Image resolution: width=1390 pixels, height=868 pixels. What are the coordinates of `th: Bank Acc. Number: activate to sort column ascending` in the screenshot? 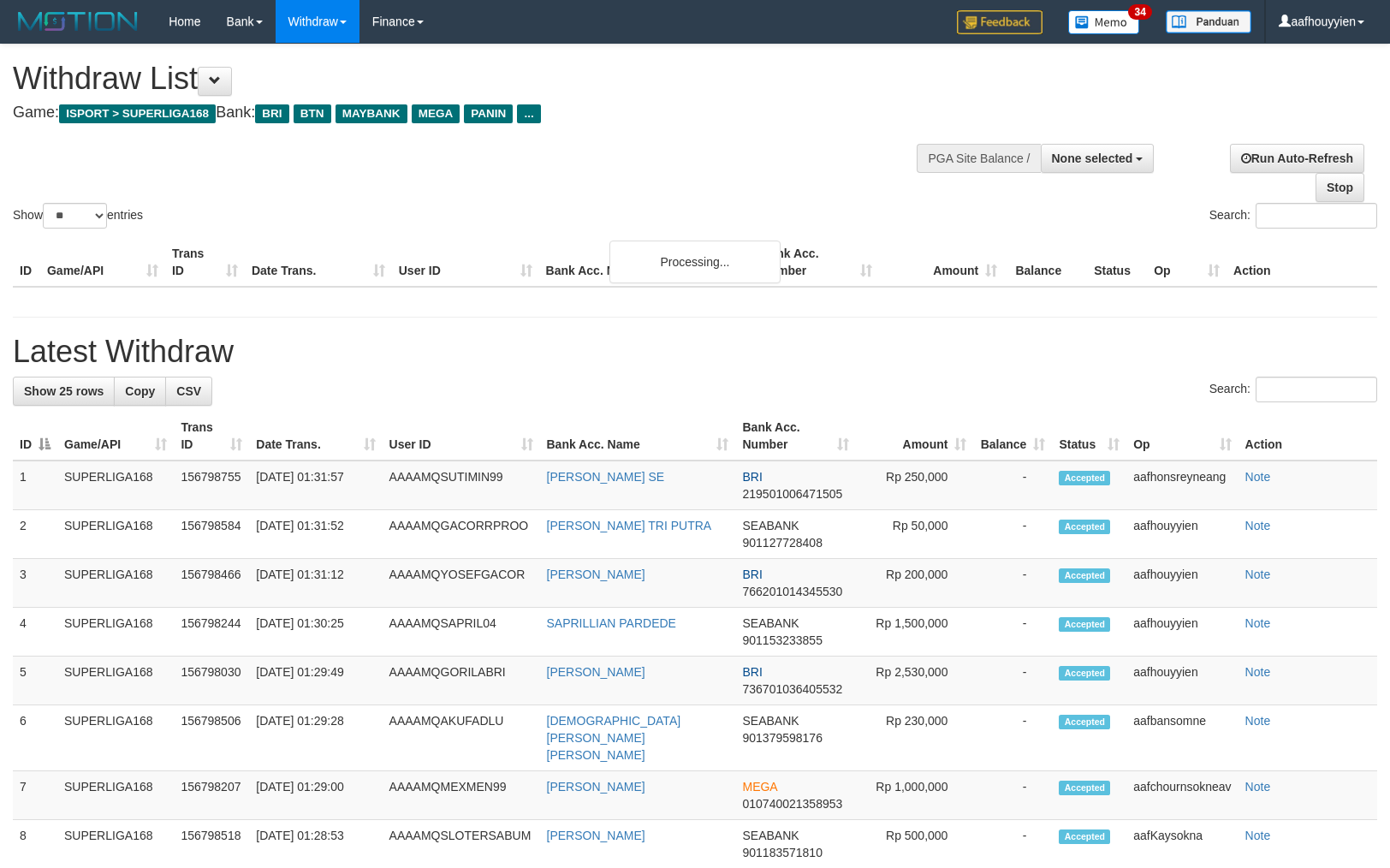 It's located at (795, 436).